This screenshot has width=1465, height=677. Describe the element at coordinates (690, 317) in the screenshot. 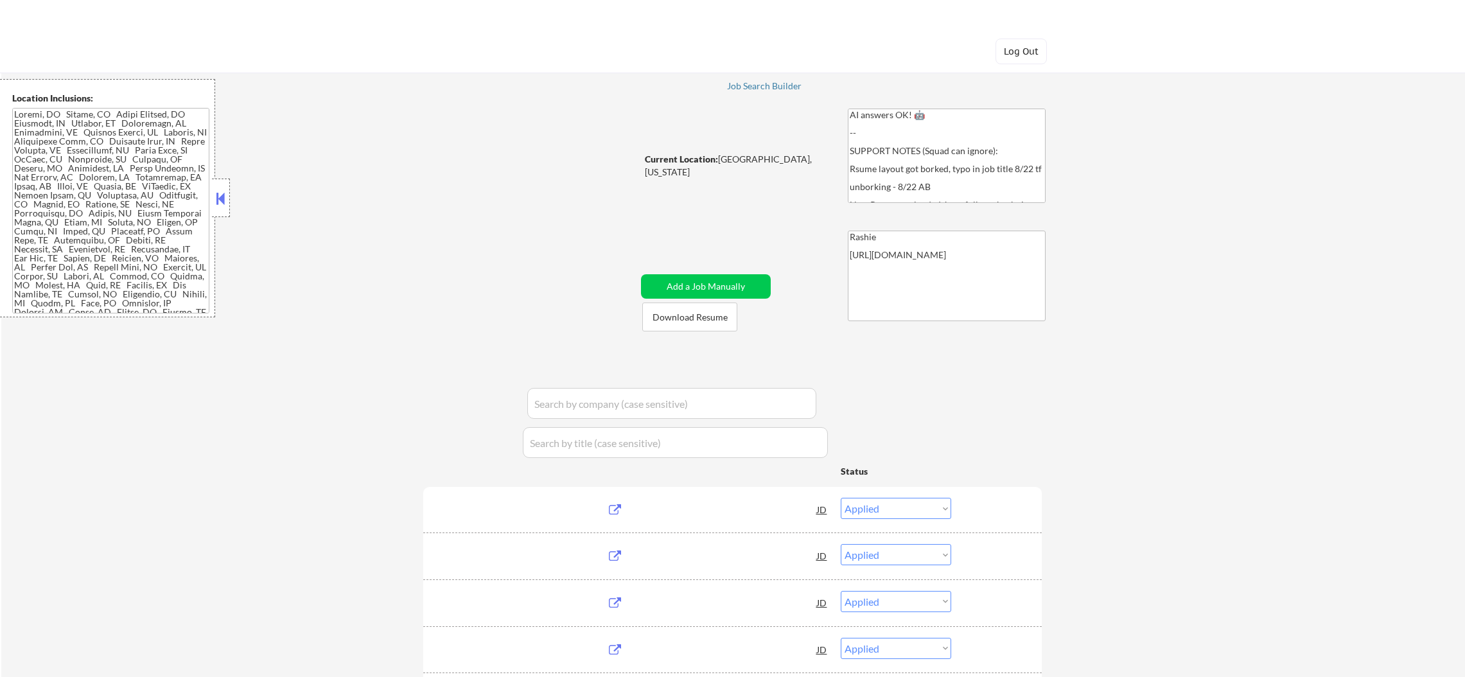

I see `button: Download Resume` at that location.